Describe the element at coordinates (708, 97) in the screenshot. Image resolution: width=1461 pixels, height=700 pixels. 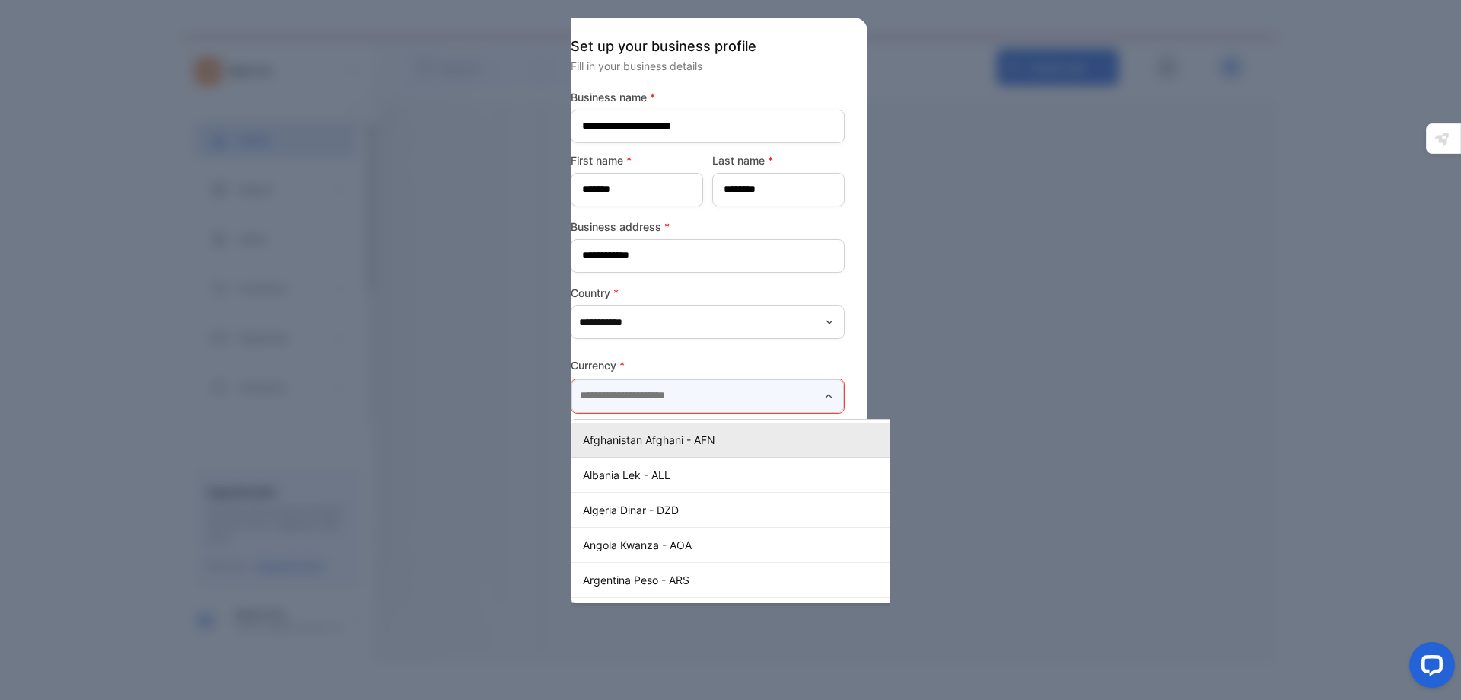
I see `label: Business name` at that location.